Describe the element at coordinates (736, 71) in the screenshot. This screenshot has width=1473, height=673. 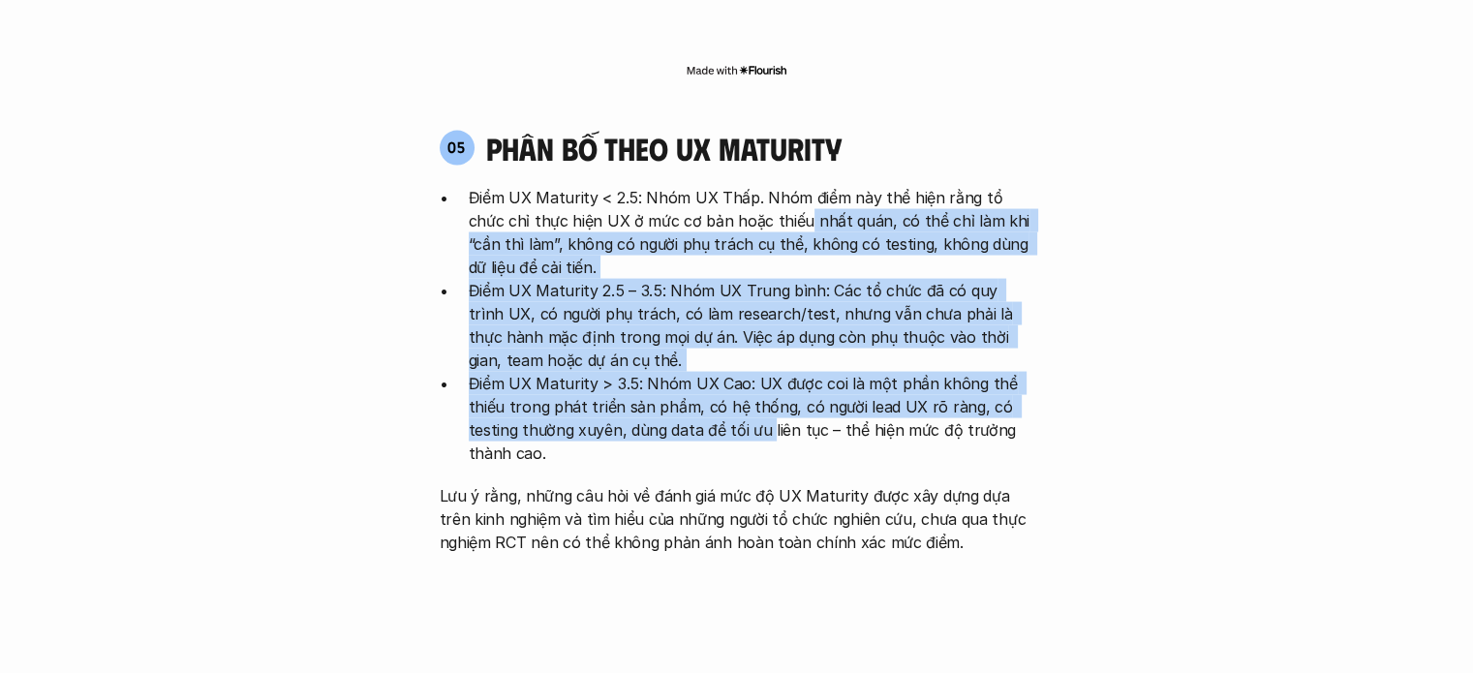
I see `img: Made with Flourish` at that location.